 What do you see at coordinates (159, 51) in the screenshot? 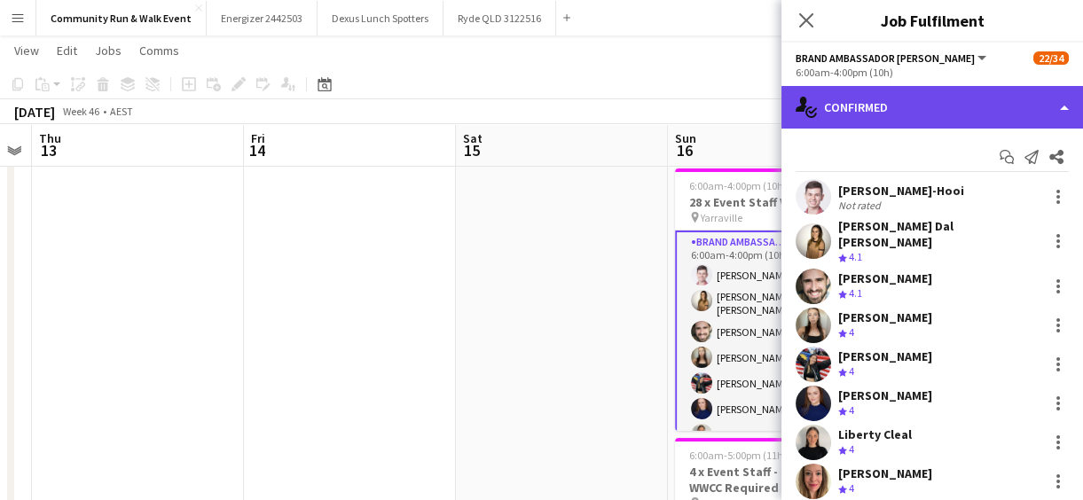
I see `span: Comms` at bounding box center [159, 51].